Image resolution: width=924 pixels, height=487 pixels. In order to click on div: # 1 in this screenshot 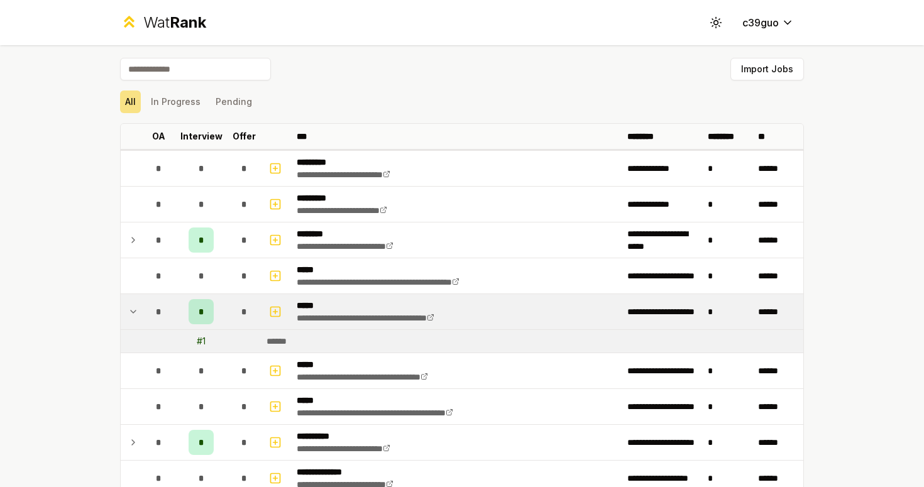, I will do `click(201, 341)`.